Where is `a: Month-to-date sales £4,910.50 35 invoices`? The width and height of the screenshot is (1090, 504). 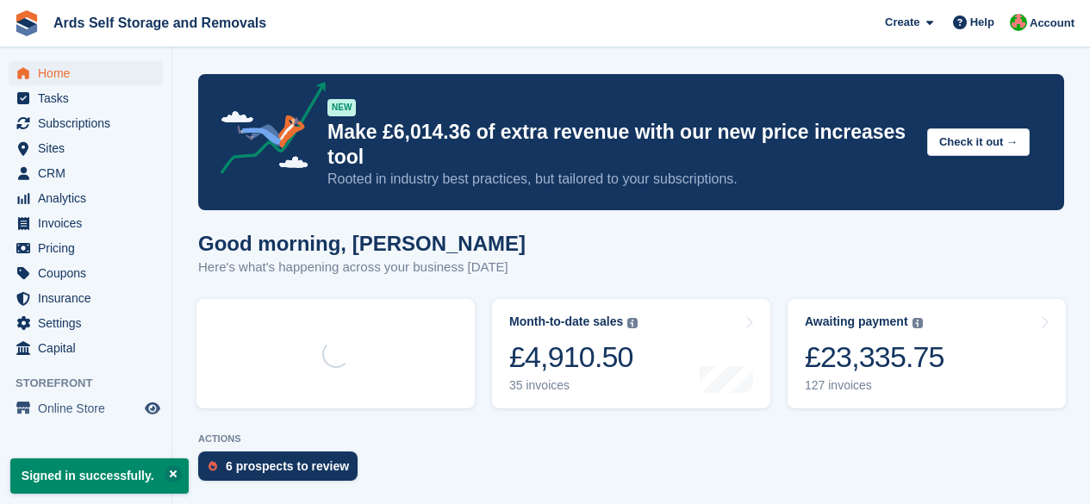
a: Month-to-date sales £4,910.50 35 invoices is located at coordinates (631, 353).